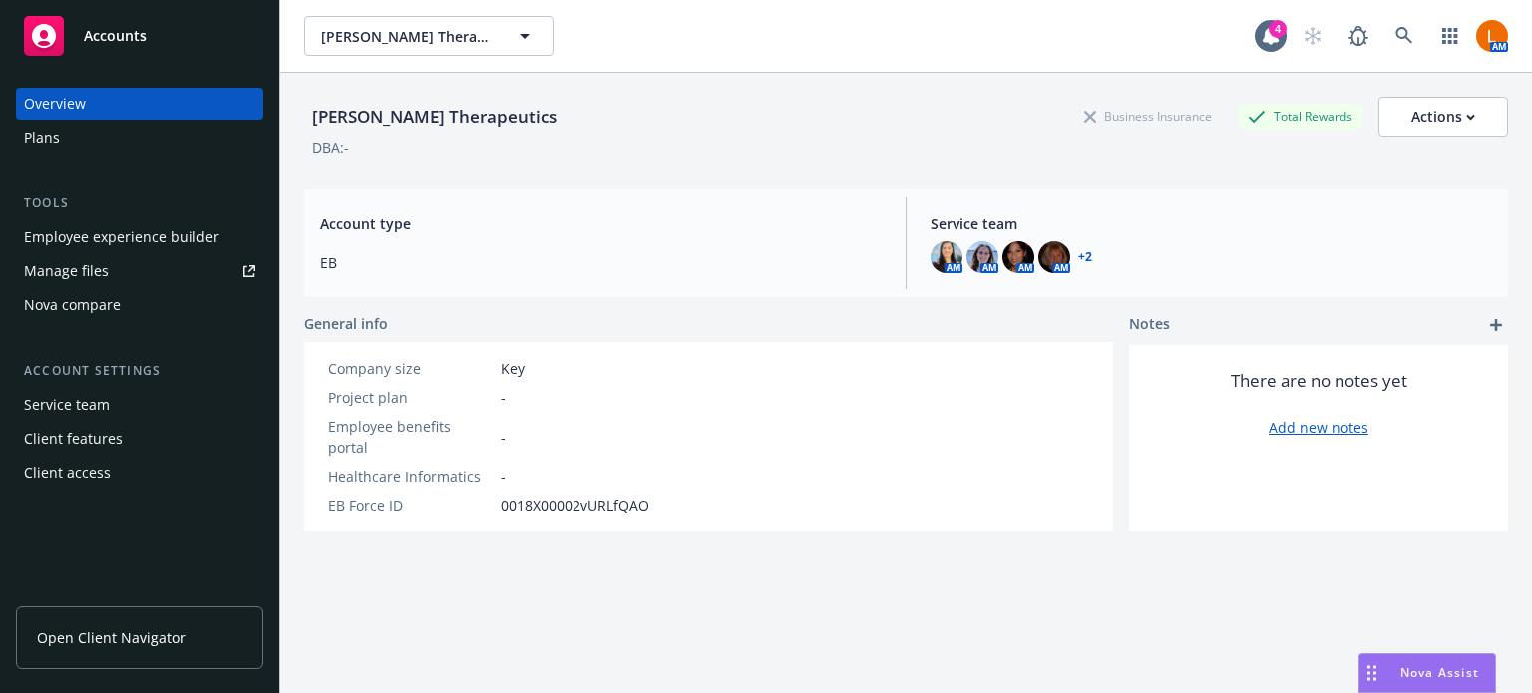 This screenshot has height=693, width=1532. What do you see at coordinates (111, 637) in the screenshot?
I see `span: Open Client Navigator` at bounding box center [111, 637].